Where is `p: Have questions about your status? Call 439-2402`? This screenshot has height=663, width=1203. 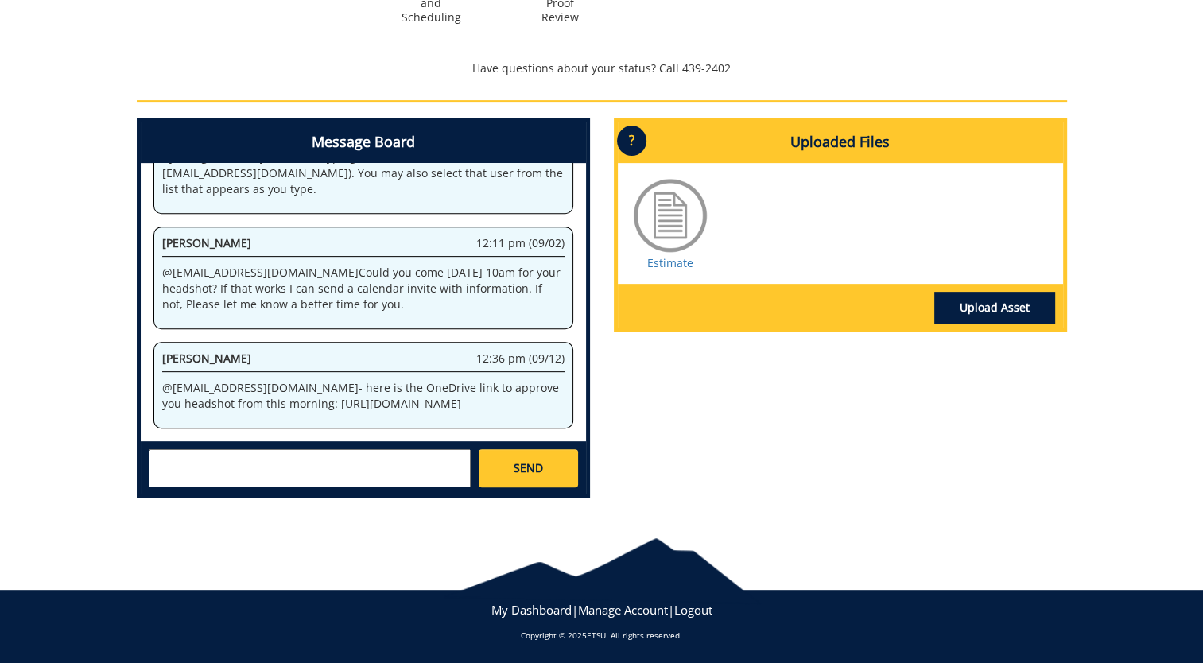
p: Have questions about your status? Call 439-2402 is located at coordinates (602, 68).